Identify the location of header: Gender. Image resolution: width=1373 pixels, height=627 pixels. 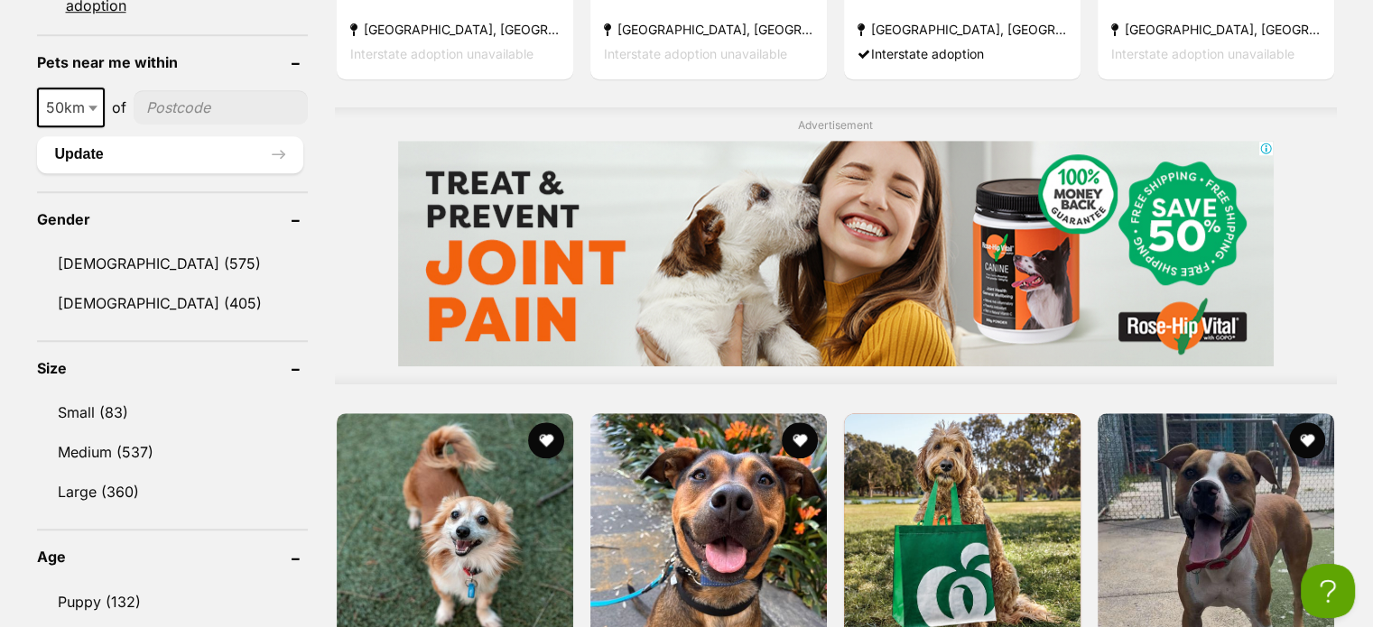
(172, 219).